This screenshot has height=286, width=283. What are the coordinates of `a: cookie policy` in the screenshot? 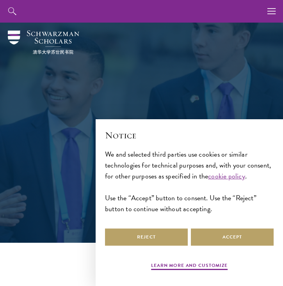 It's located at (226, 176).